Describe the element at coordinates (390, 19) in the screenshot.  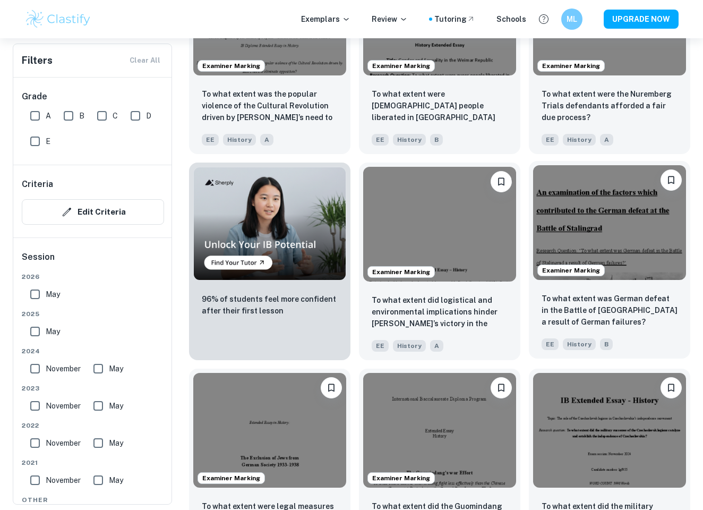
I see `p: Review` at that location.